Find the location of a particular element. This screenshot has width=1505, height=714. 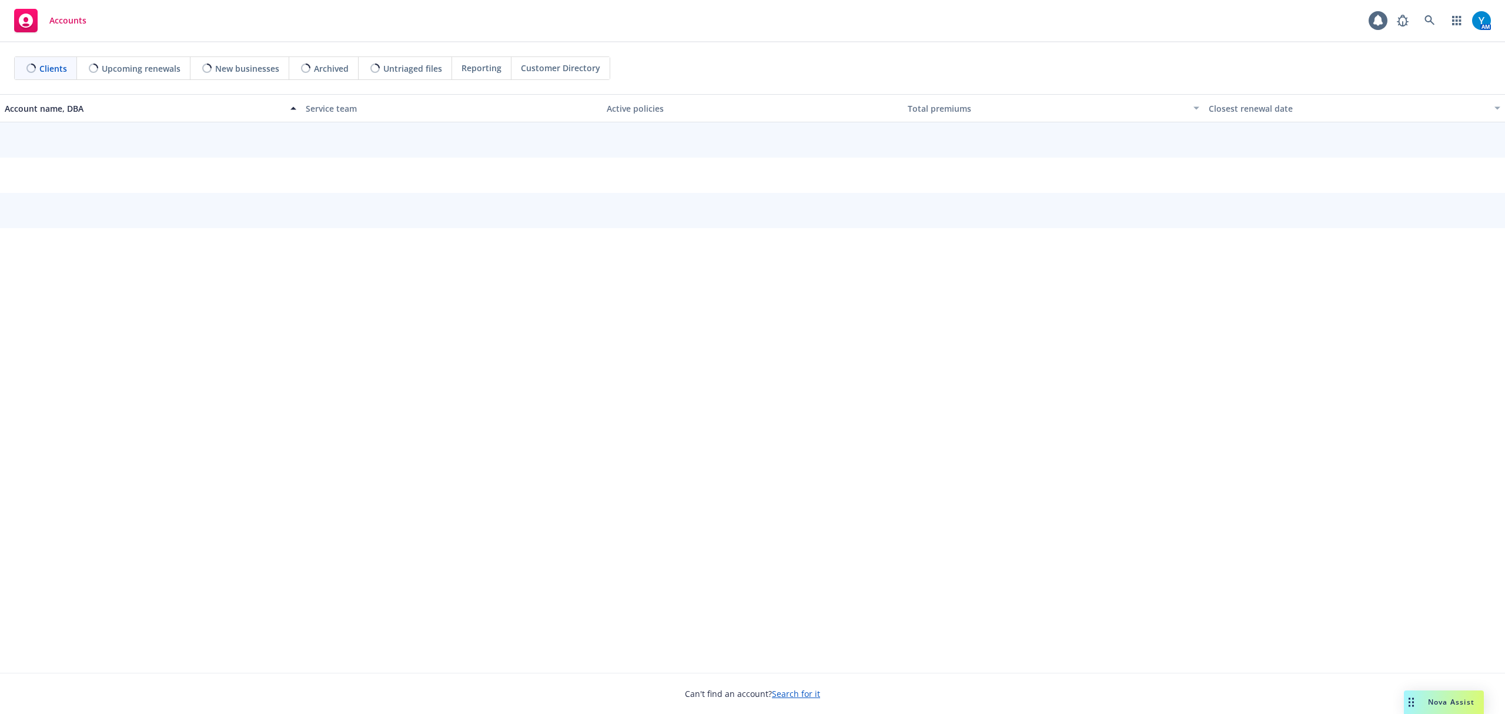

div: Account name, DBA is located at coordinates (144, 108).